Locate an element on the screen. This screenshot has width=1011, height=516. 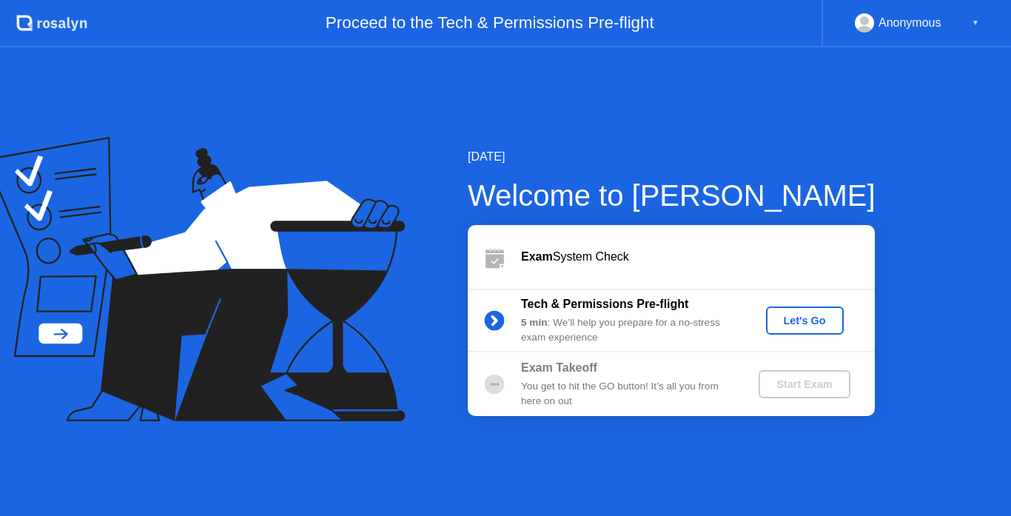
div: Start Exam is located at coordinates (803, 384).